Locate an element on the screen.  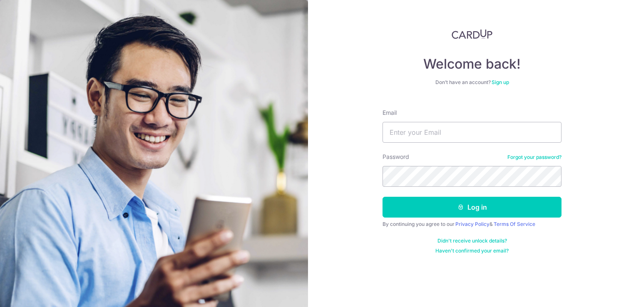
input: Enter your Email is located at coordinates (472, 132).